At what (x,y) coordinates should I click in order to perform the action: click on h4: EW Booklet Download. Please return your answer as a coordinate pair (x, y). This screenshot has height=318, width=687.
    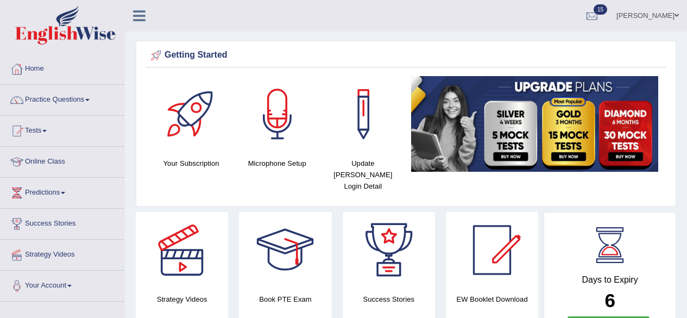
    Looking at the image, I should click on (492, 299).